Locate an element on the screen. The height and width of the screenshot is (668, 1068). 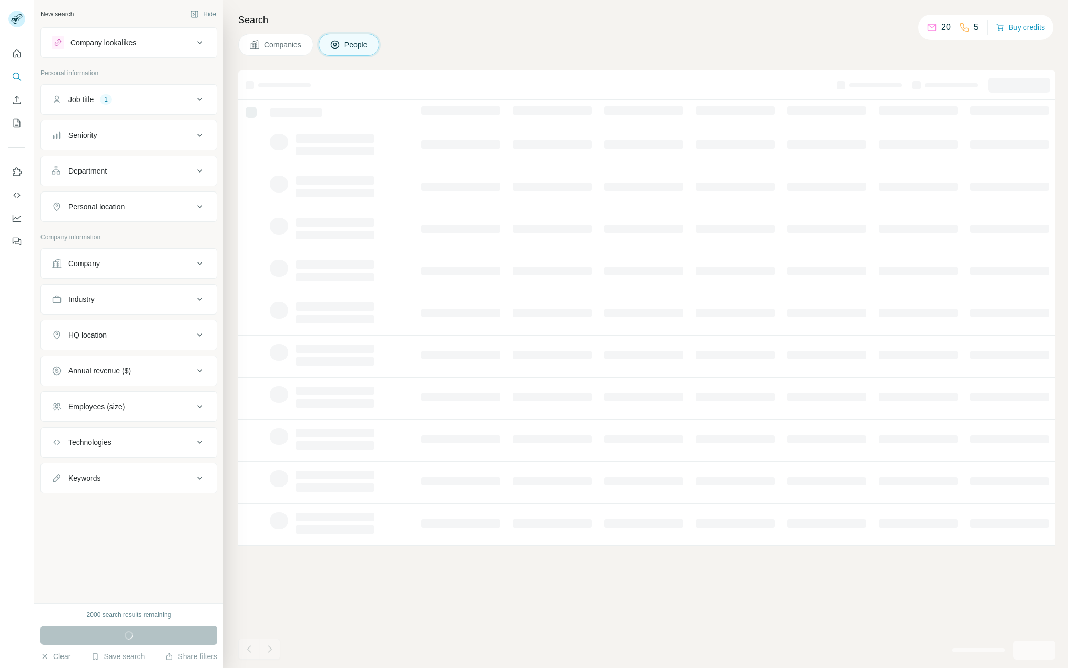
button: Share filters is located at coordinates (191, 656).